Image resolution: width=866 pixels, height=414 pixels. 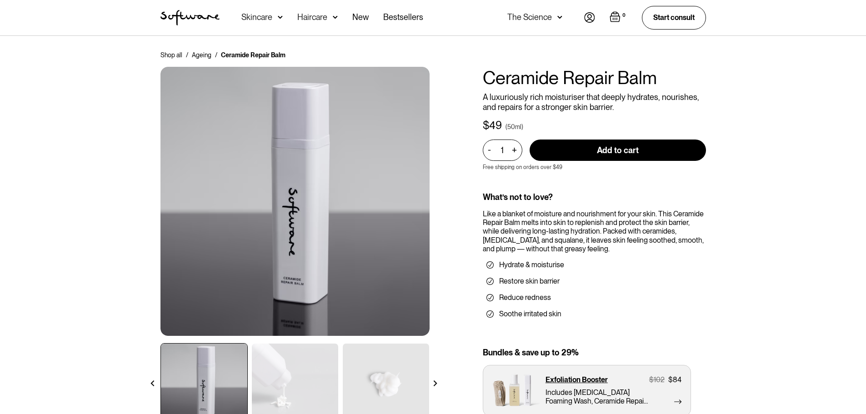 What do you see at coordinates (674, 17) in the screenshot?
I see `a: Start consult` at bounding box center [674, 17].